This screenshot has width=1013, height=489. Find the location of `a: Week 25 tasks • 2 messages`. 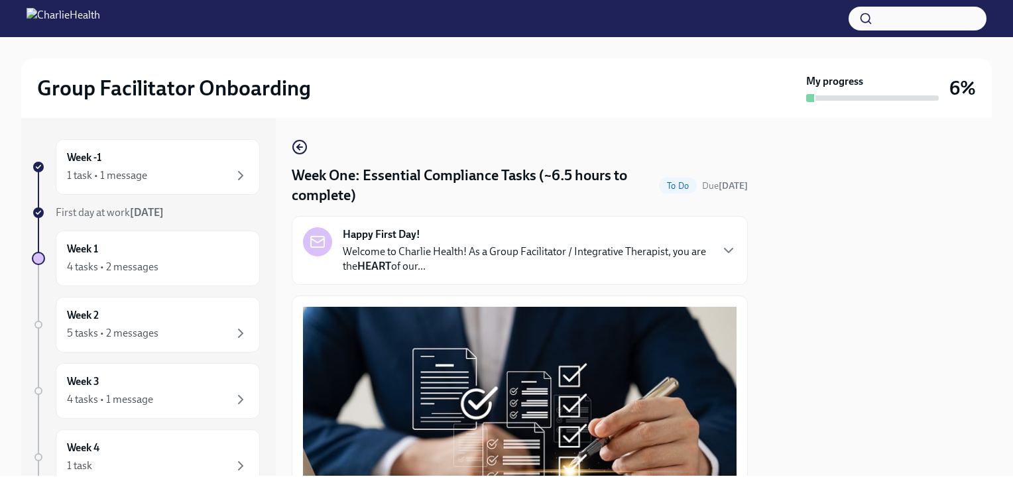

a: Week 25 tasks • 2 messages is located at coordinates (146, 325).